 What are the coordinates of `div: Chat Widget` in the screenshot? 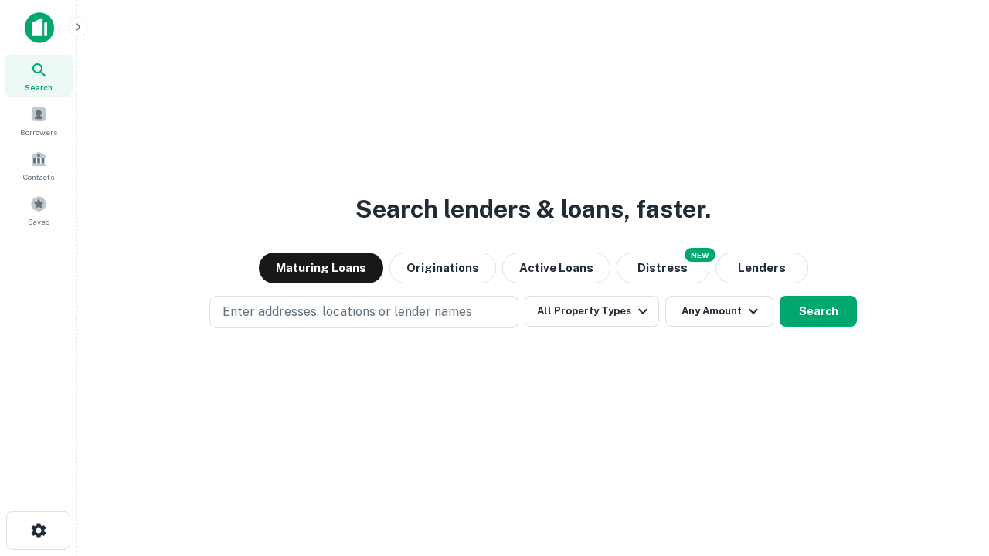 It's located at (950, 470).